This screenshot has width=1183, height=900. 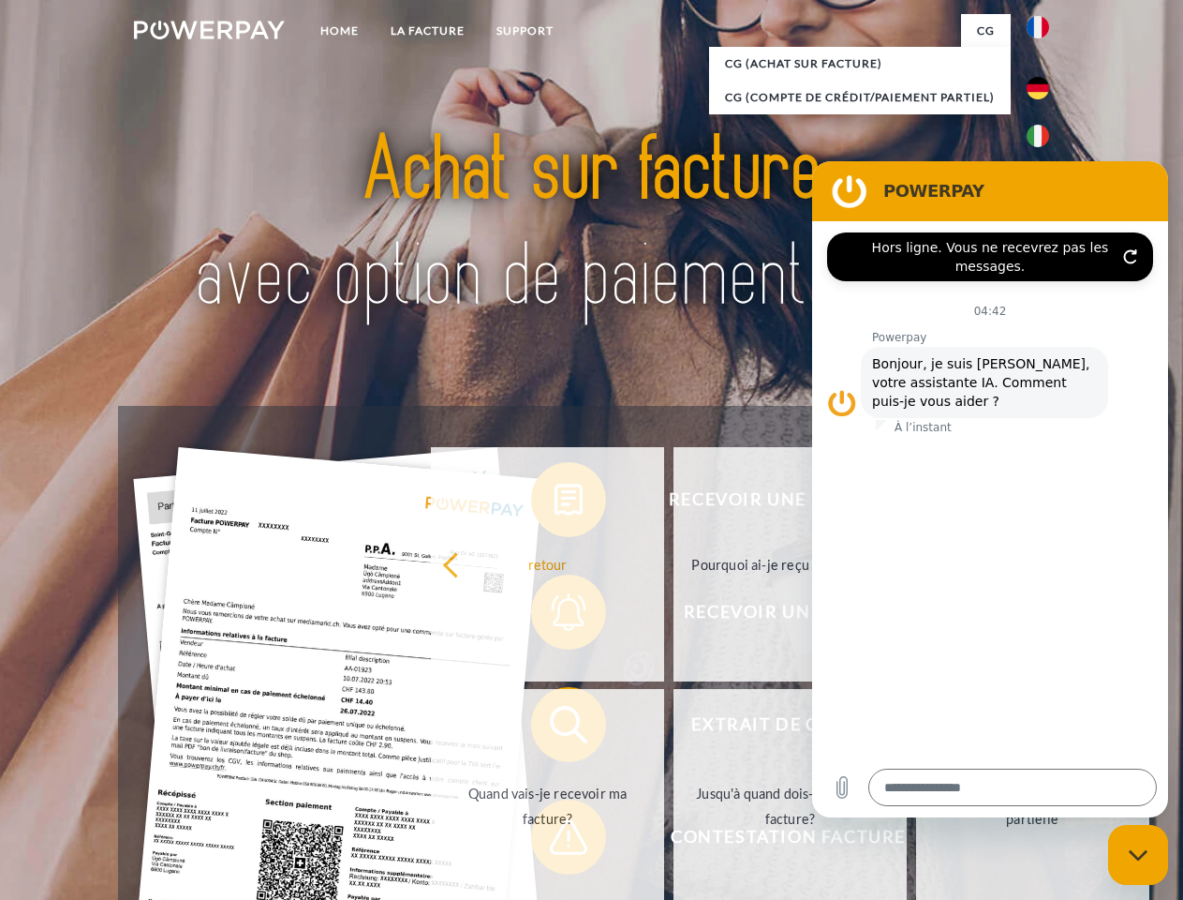 What do you see at coordinates (178, 96) in the screenshot?
I see `label: Hors ligne. Vous ne recevrez pas les messages.` at bounding box center [178, 96].